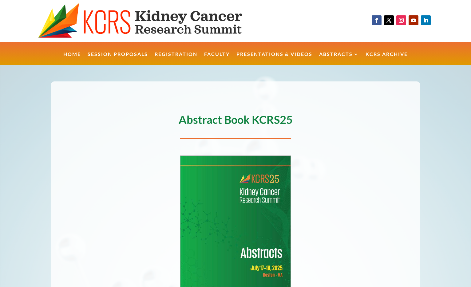 This screenshot has width=471, height=287. I want to click on a: Faculty, so click(217, 58).